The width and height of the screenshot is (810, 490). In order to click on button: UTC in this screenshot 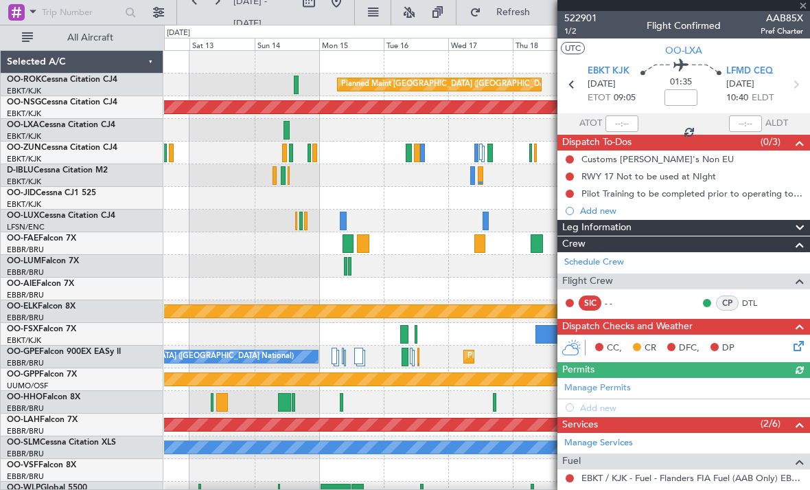, I will do `click(573, 48)`.